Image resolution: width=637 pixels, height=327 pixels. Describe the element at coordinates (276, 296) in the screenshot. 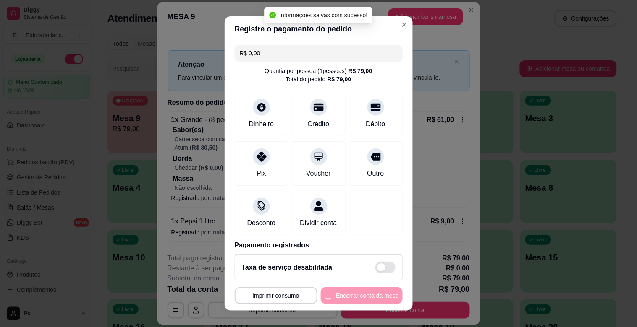

I see `button: Imprimir consumo` at that location.